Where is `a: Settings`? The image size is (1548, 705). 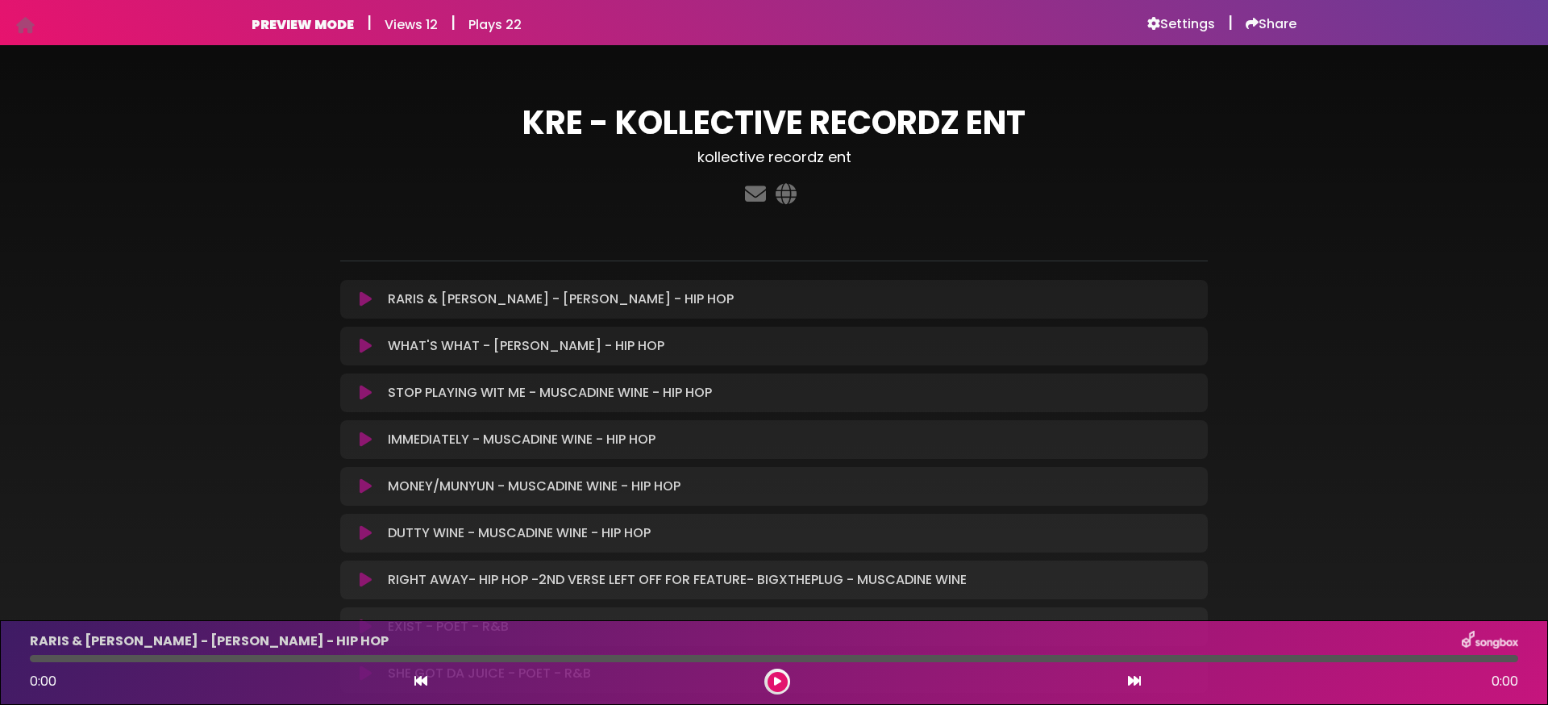 a: Settings is located at coordinates (1181, 24).